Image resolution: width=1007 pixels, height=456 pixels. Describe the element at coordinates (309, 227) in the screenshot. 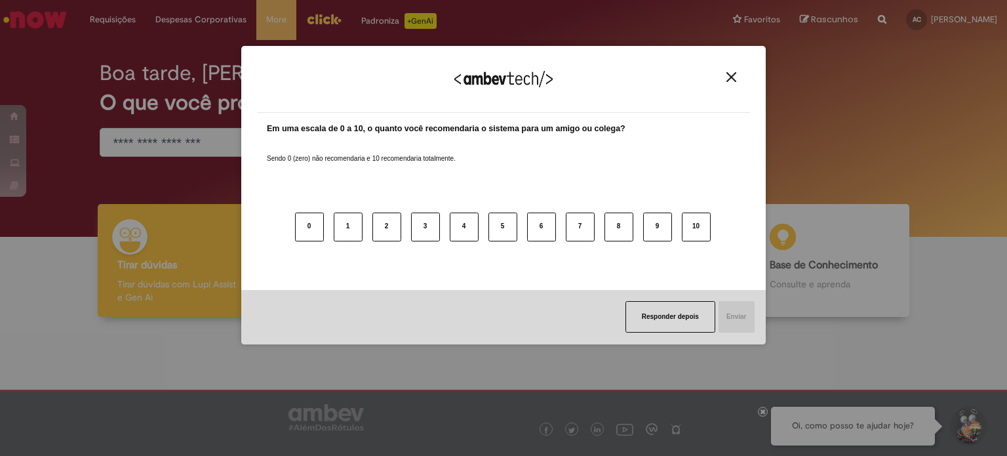

I see `button: 0` at that location.